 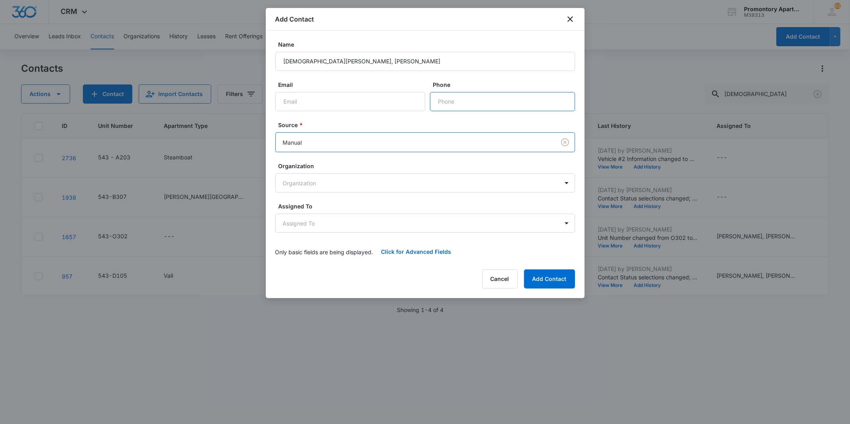 I want to click on h1: Add Contact, so click(x=295, y=19).